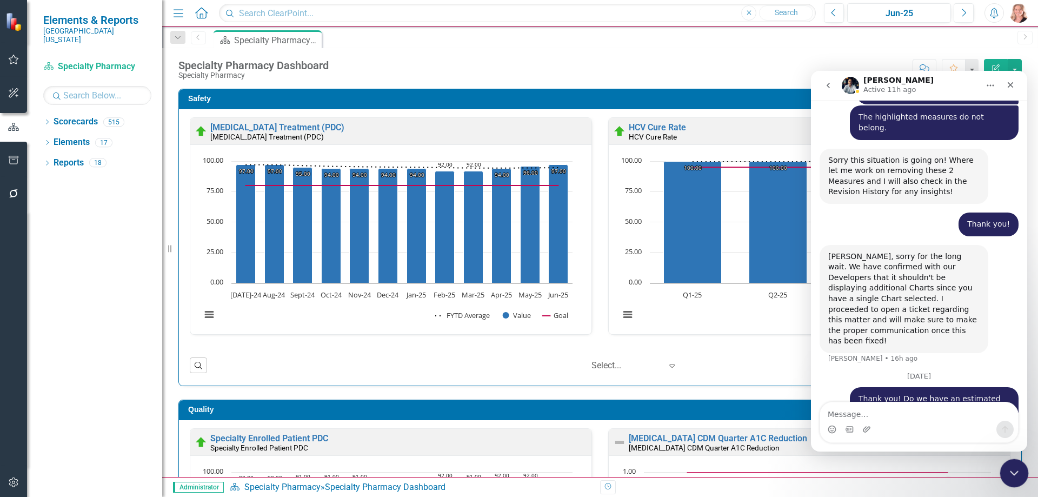  What do you see at coordinates (1019, 13) in the screenshot?
I see `button: Tiffany LaCoste` at bounding box center [1019, 13].